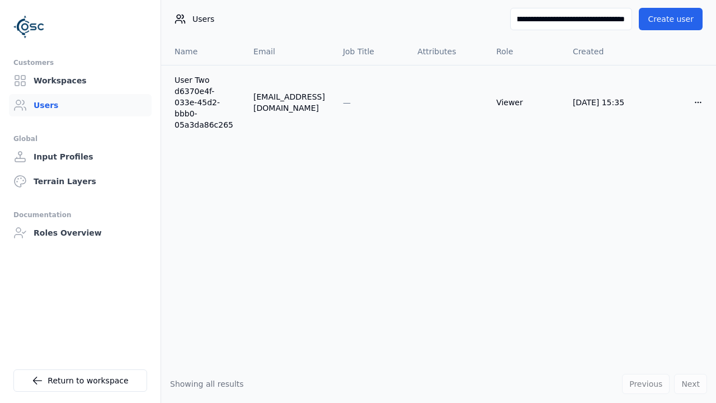  I want to click on div: User Two d6370e4f-033e-45d2-bbb0-05a3da86c265, so click(205, 102).